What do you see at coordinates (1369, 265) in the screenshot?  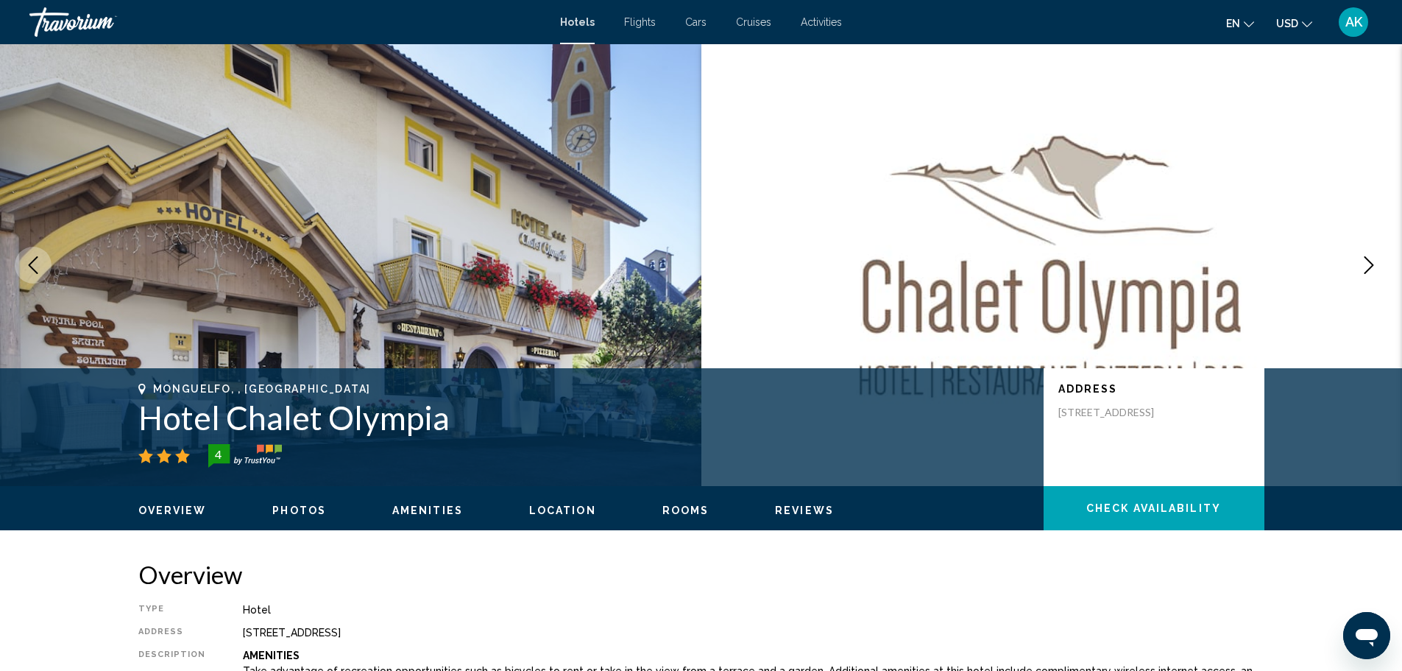 I see `button: Next image` at bounding box center [1369, 265].